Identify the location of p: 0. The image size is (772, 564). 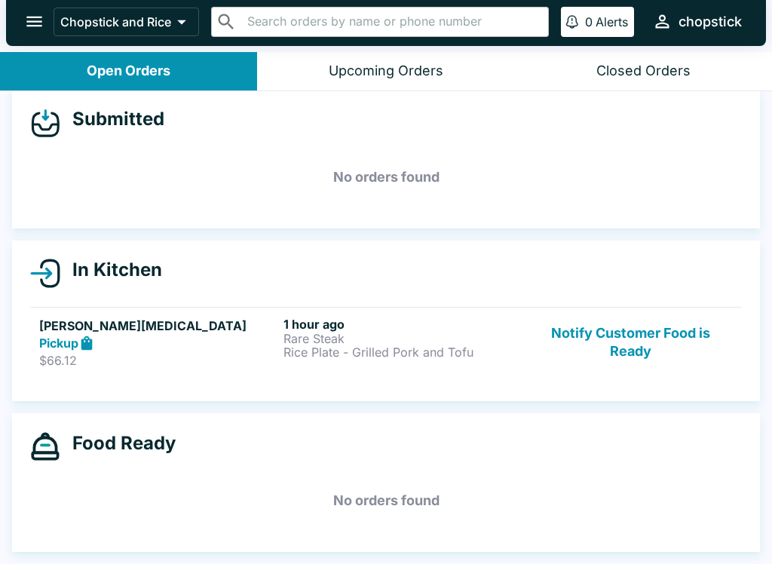
(589, 22).